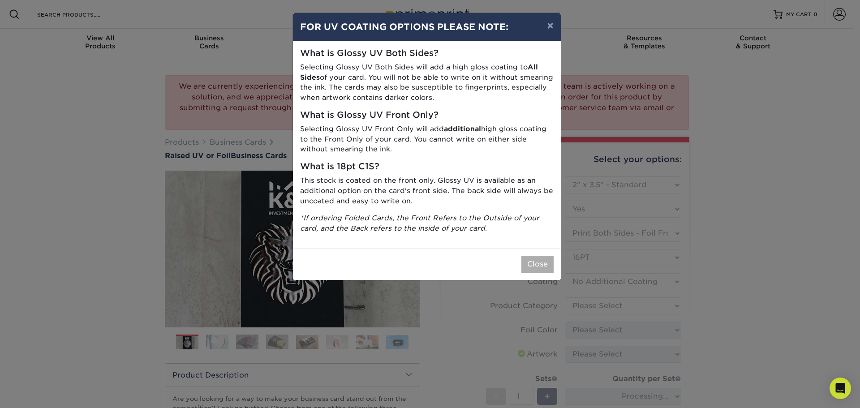 The height and width of the screenshot is (408, 860). Describe the element at coordinates (462, 129) in the screenshot. I see `strong: additional` at that location.